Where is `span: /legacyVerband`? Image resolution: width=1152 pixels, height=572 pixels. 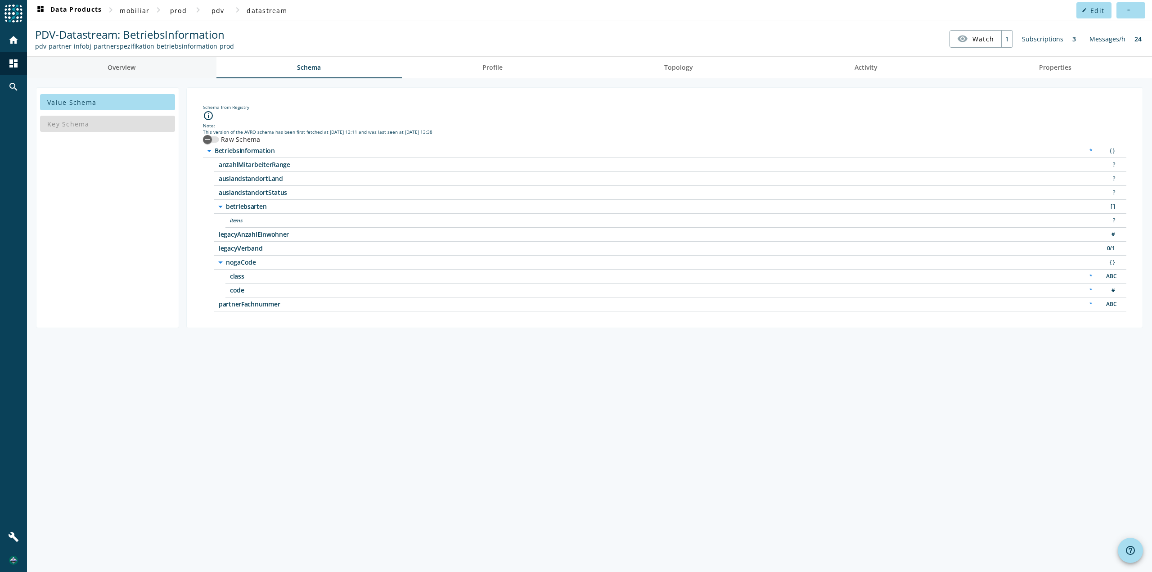
span: /legacyVerband is located at coordinates (331, 248).